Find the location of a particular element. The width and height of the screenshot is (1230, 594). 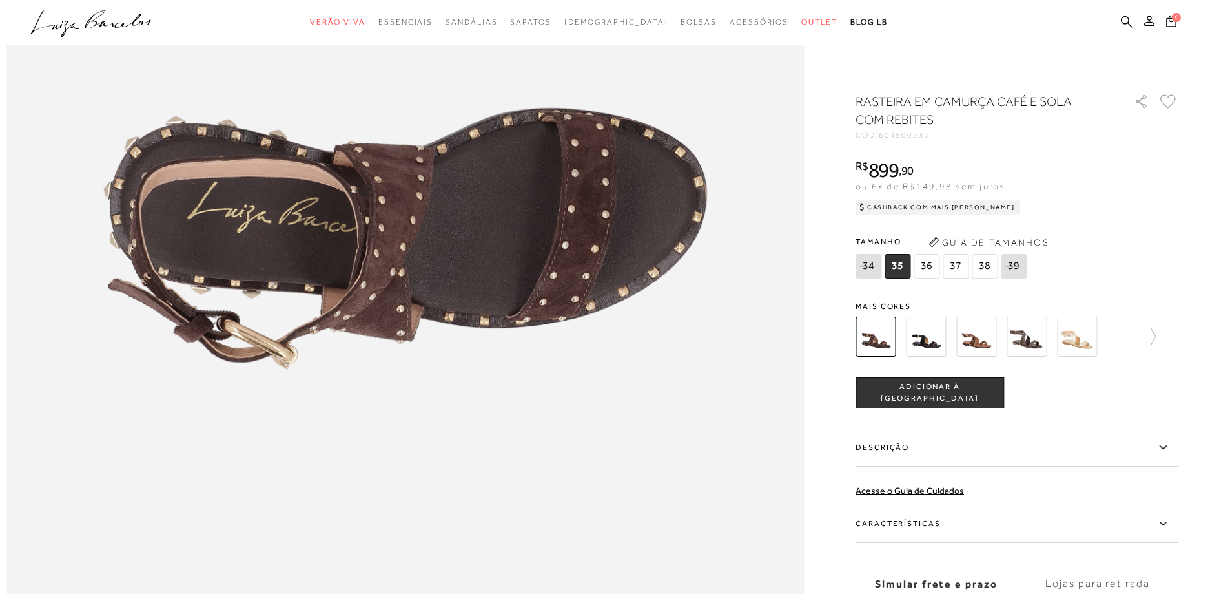

span: 34 is located at coordinates (869, 266).